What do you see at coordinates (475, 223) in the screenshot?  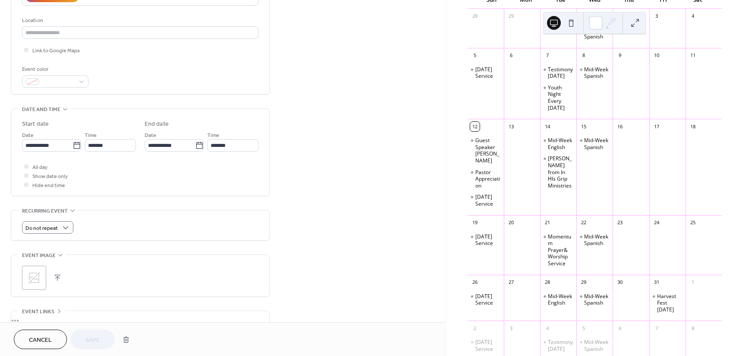 I see `div: 19` at bounding box center [475, 223].